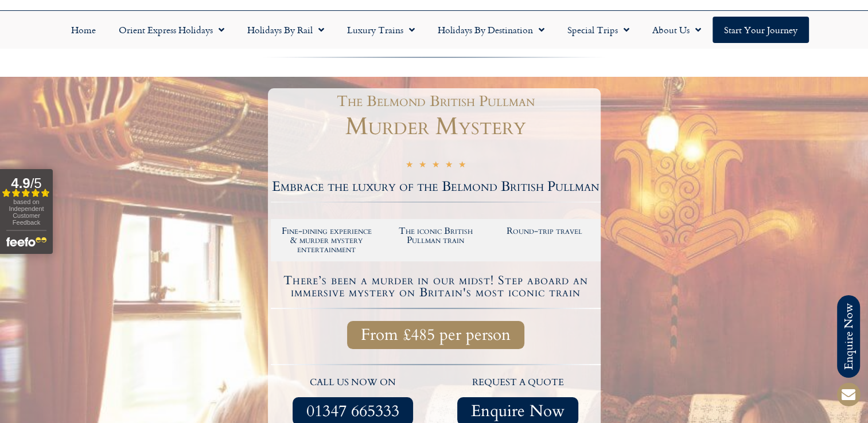 This screenshot has width=868, height=423. What do you see at coordinates (436, 127) in the screenshot?
I see `h1: Murder Mystery` at bounding box center [436, 127].